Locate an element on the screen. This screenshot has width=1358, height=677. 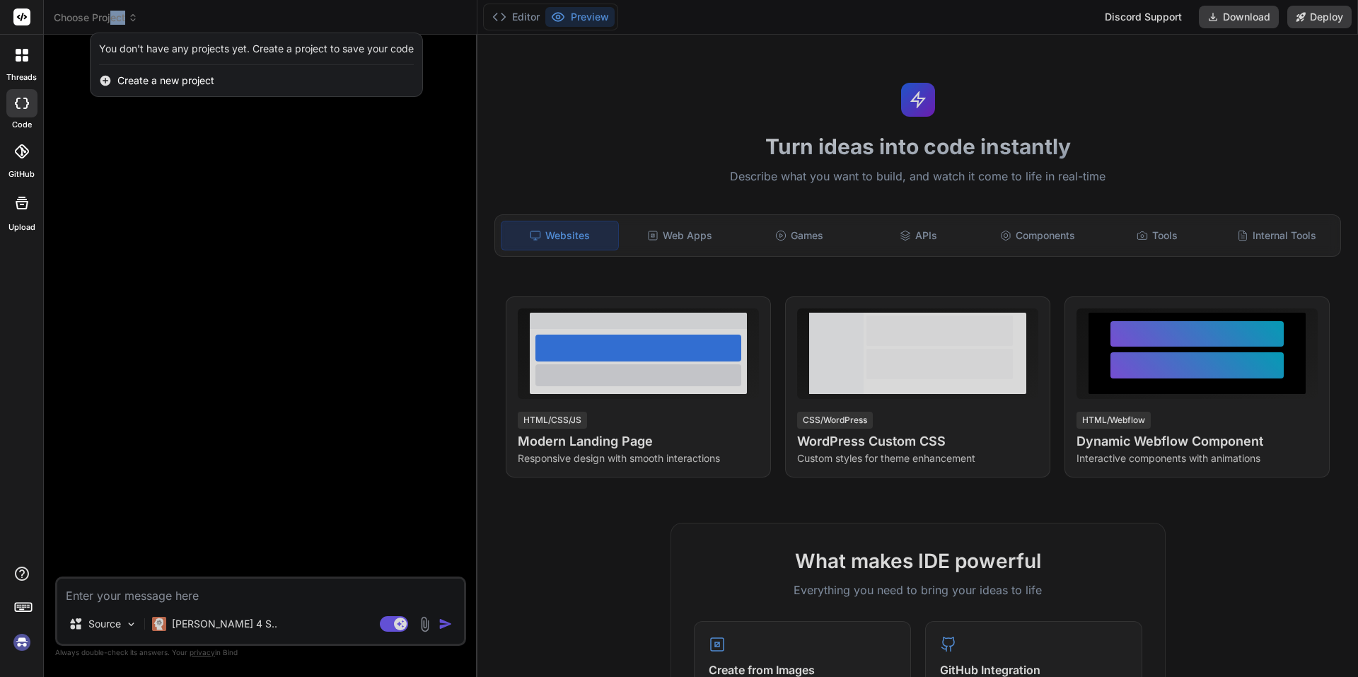
label: threads is located at coordinates (21, 77).